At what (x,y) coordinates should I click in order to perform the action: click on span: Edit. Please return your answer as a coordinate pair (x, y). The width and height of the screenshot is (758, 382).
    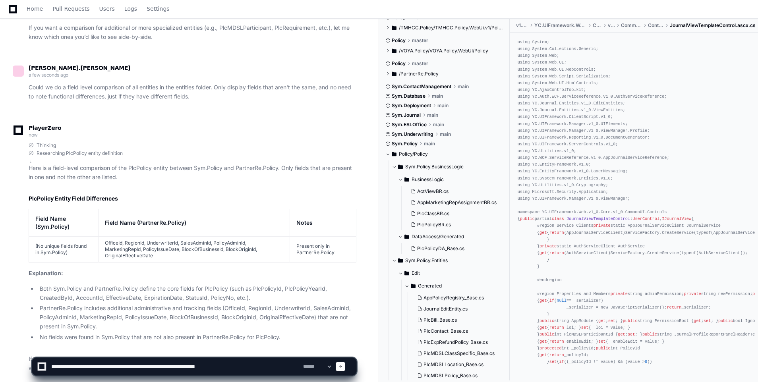
    Looking at the image, I should click on (415, 273).